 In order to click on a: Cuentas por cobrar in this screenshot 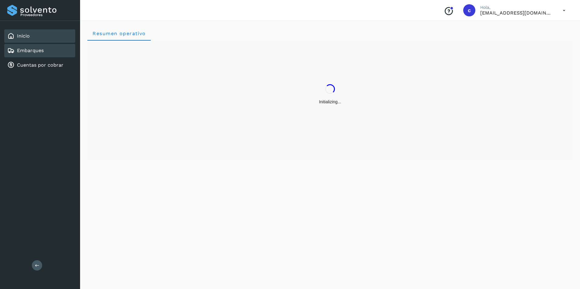, I will do `click(40, 65)`.